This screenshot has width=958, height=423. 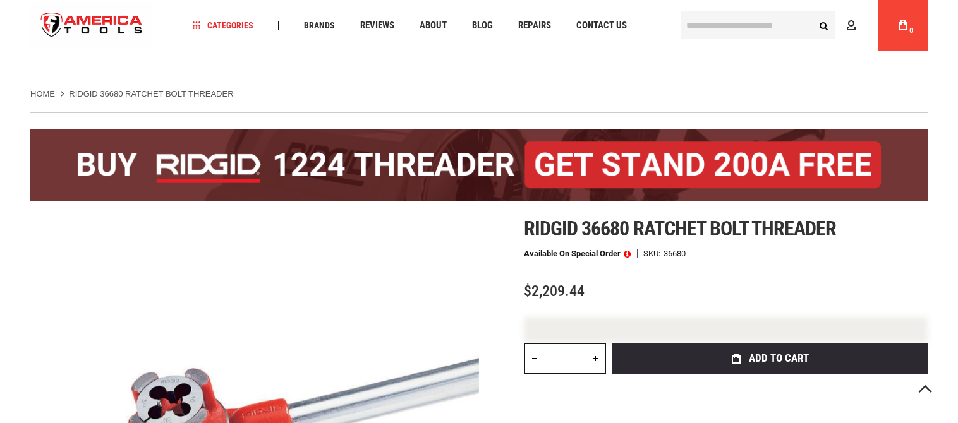 I want to click on span: Add to Cart, so click(x=778, y=358).